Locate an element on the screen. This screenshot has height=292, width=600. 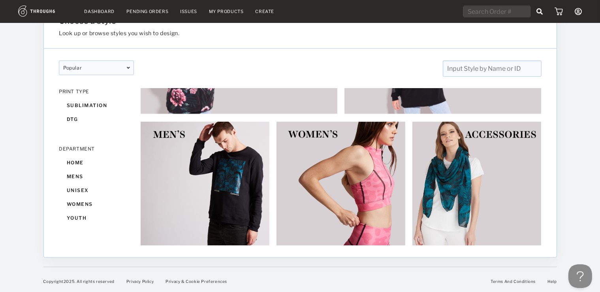
div: youth is located at coordinates (96, 218).